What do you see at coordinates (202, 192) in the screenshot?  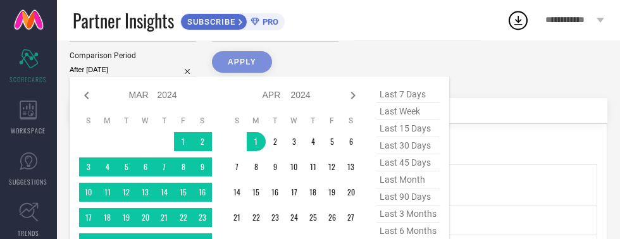 I see `td: Sat Mar 16 2024` at bounding box center [202, 192].